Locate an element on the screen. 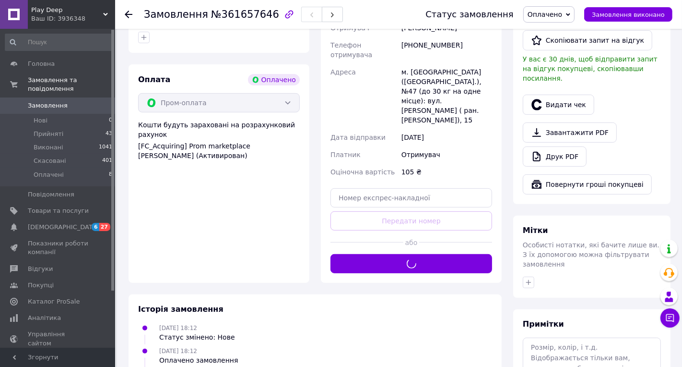 The image size is (682, 367). span: Покупці is located at coordinates (41, 285).